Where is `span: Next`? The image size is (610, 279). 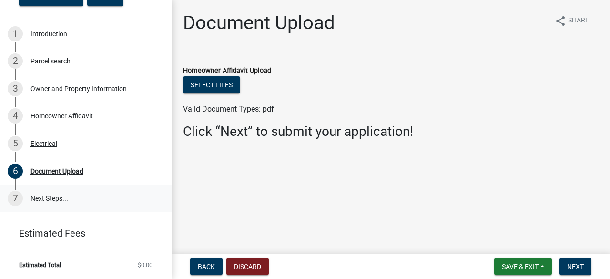 span: Next is located at coordinates (575, 266).